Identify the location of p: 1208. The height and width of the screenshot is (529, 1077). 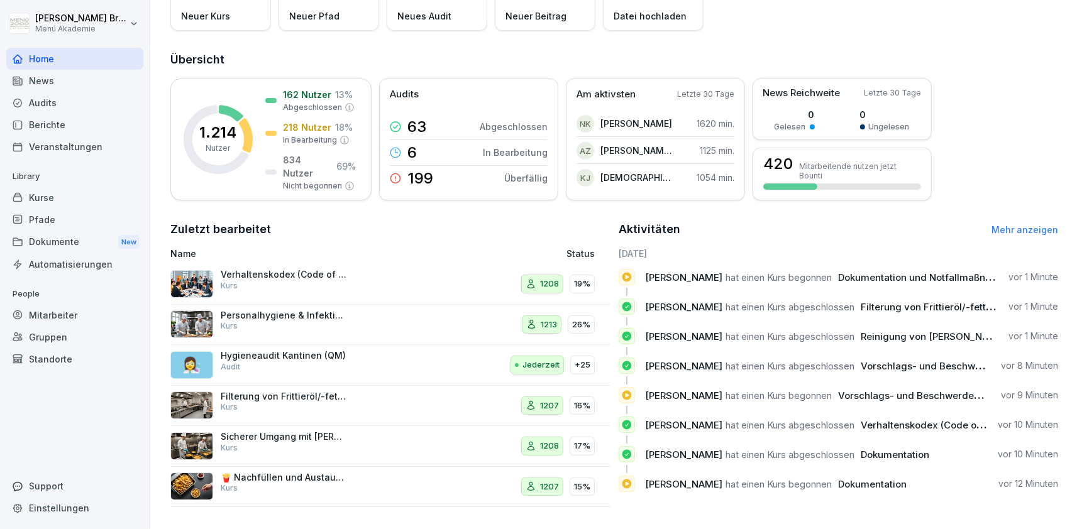
(550, 446).